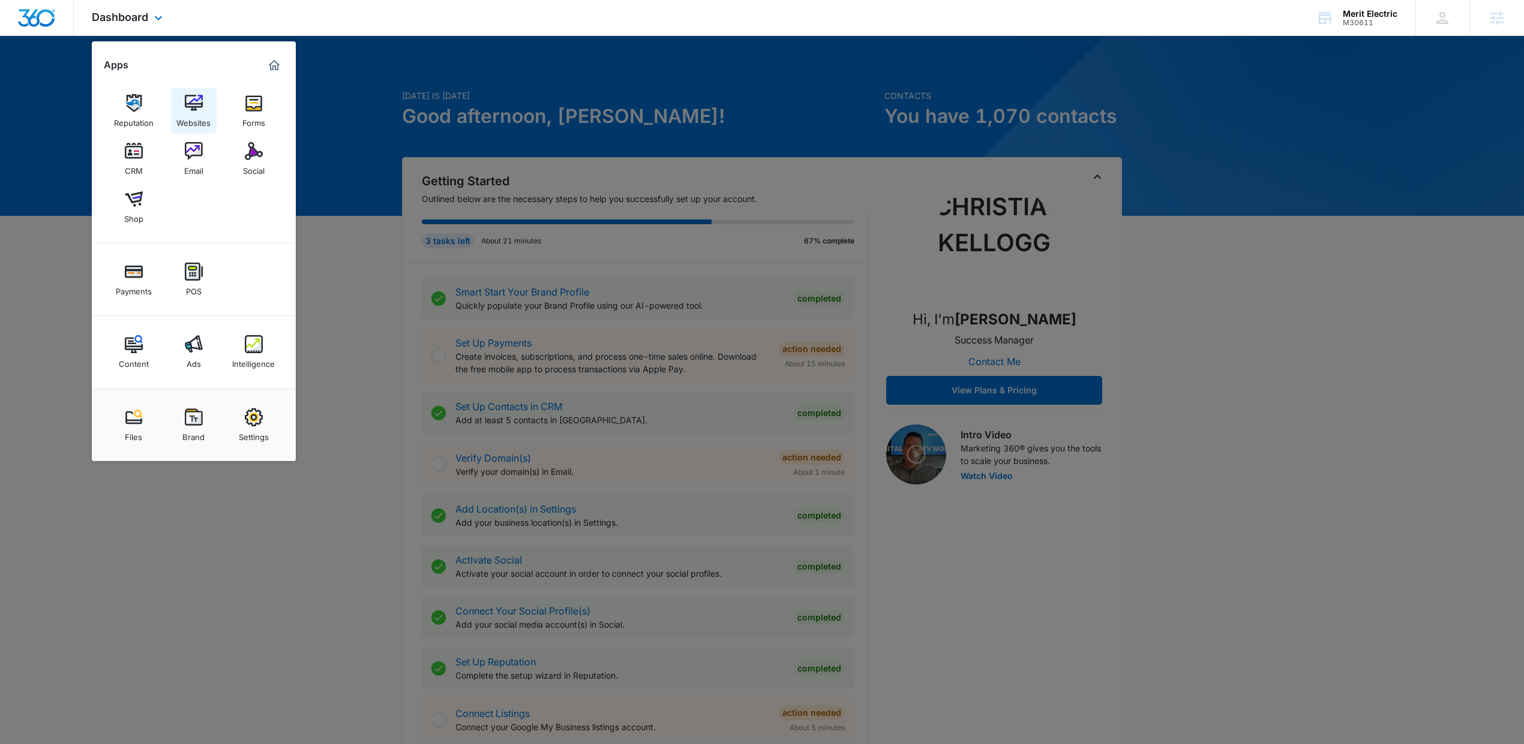 The width and height of the screenshot is (1524, 744). What do you see at coordinates (194, 361) in the screenshot?
I see `div: Ads` at bounding box center [194, 361].